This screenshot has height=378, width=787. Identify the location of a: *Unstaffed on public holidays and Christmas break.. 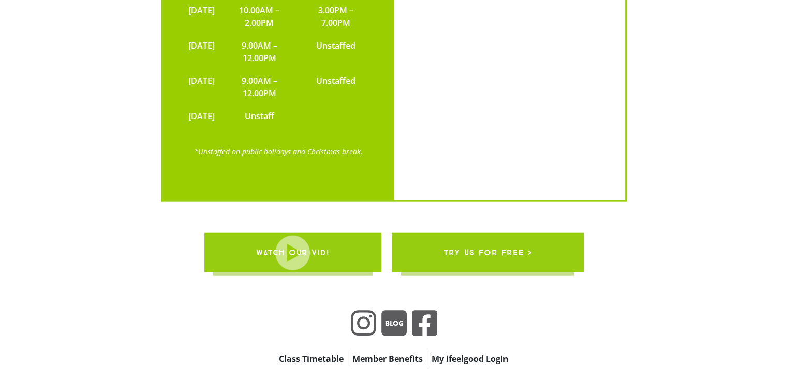
(278, 151).